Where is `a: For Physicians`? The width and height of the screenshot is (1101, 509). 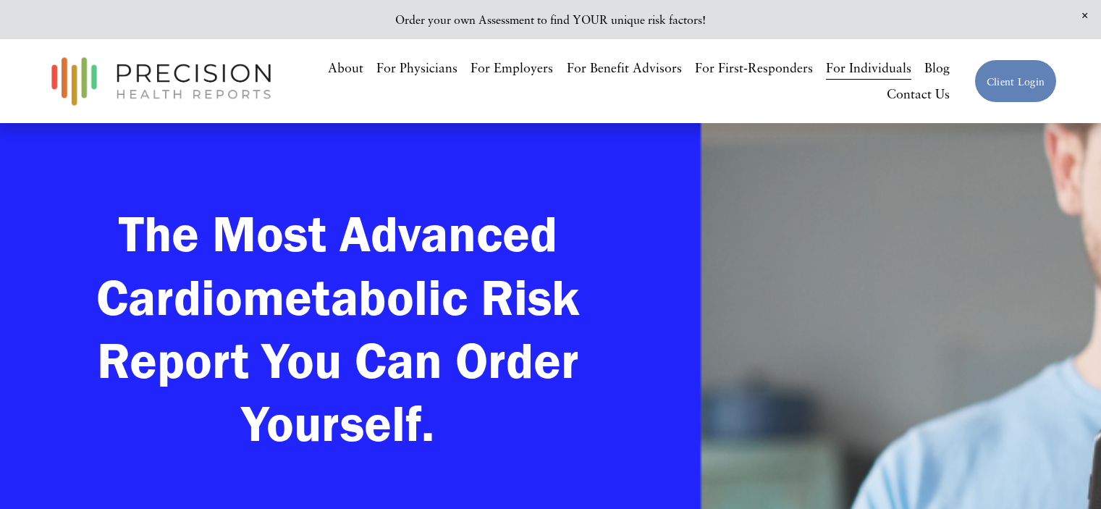
a: For Physicians is located at coordinates (417, 68).